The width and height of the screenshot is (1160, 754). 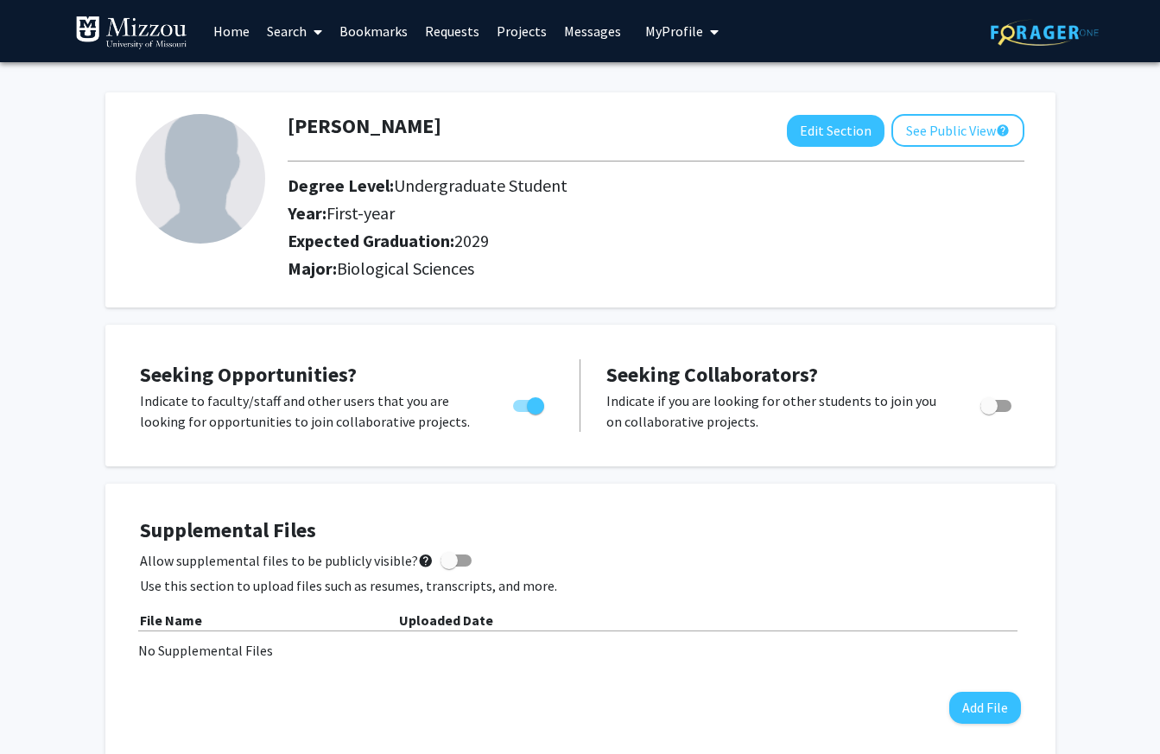 I want to click on a: Messages, so click(x=592, y=31).